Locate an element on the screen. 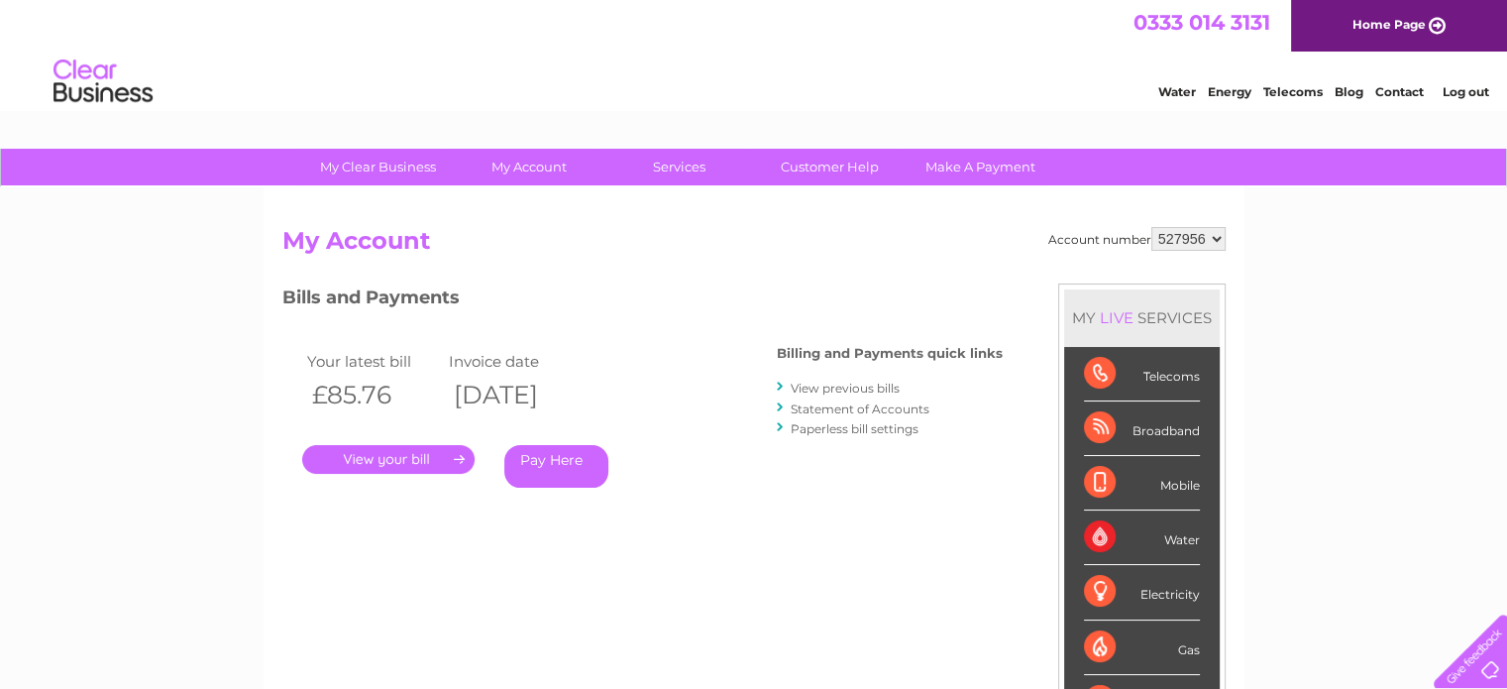  a: 0333 014 3131 is located at coordinates (1202, 22).